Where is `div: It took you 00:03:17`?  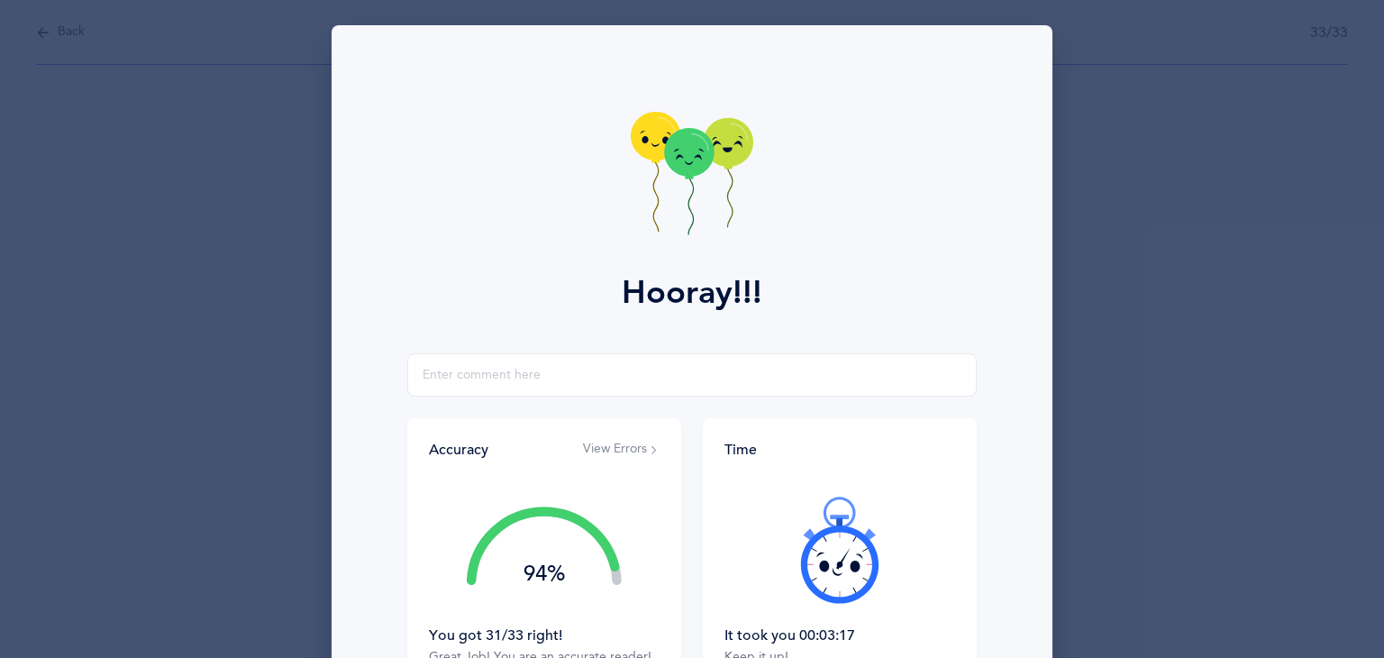
div: It took you 00:03:17 is located at coordinates (840, 635).